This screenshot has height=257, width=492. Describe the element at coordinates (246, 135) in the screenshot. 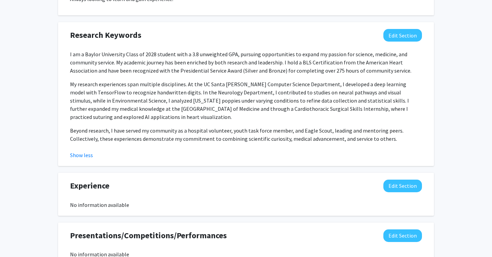

I see `p: Beyond research, I have served my community as a hospital volunteer, youth task force member, and...` at that location.